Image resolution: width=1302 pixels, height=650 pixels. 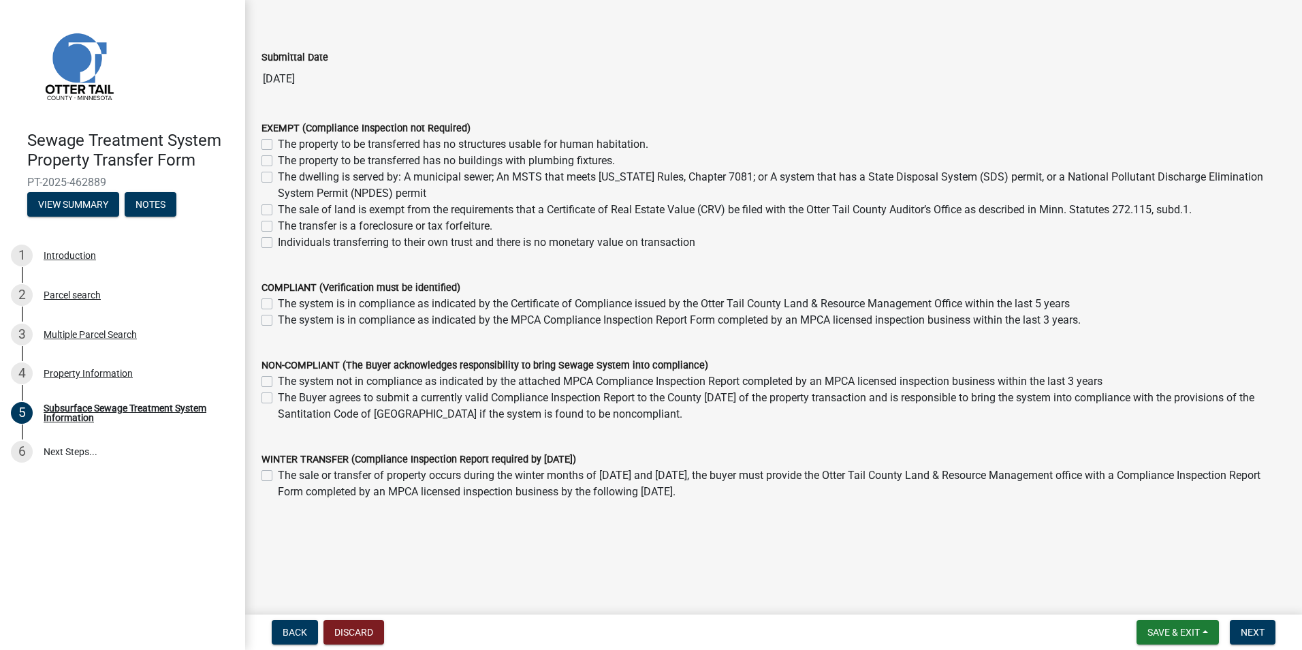 I want to click on h4: Sewage Treatment System Property Transfer Form, so click(x=131, y=151).